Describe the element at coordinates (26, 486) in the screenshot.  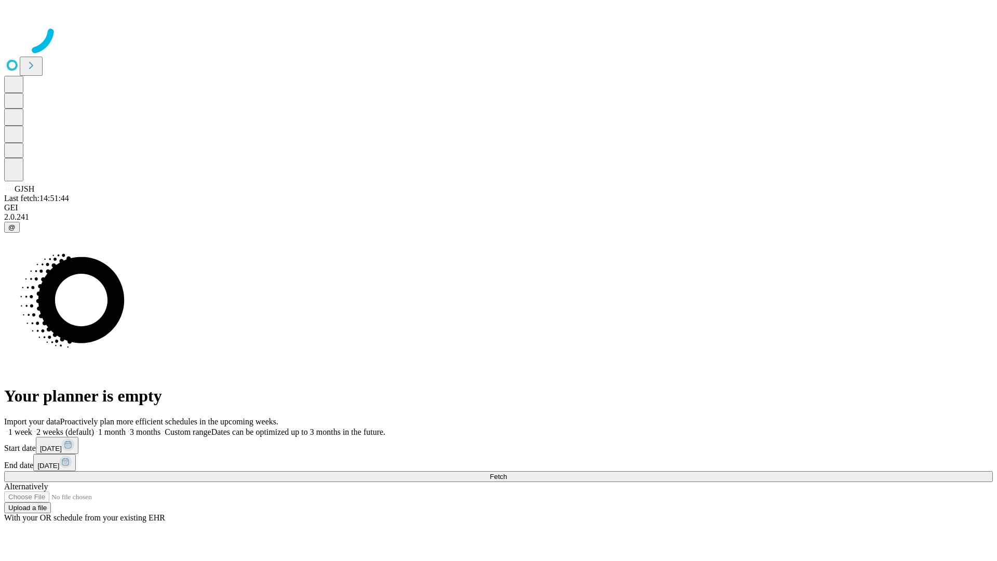
I see `span: Alternatively` at that location.